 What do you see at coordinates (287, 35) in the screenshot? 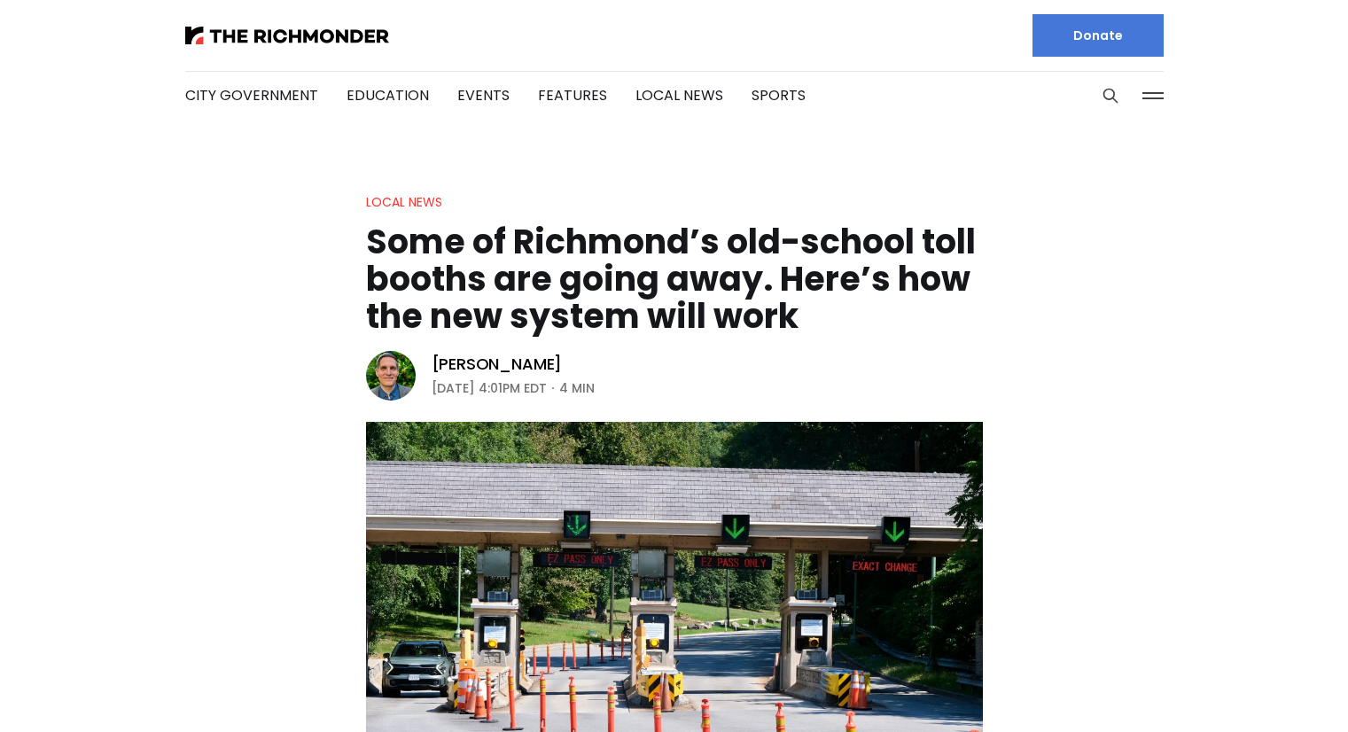
I see `img: The Richmonder` at bounding box center [287, 35].